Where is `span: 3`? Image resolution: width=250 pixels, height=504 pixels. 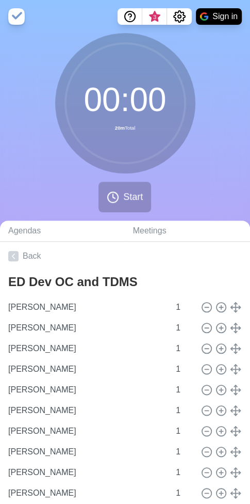 span: 3 is located at coordinates (155, 17).